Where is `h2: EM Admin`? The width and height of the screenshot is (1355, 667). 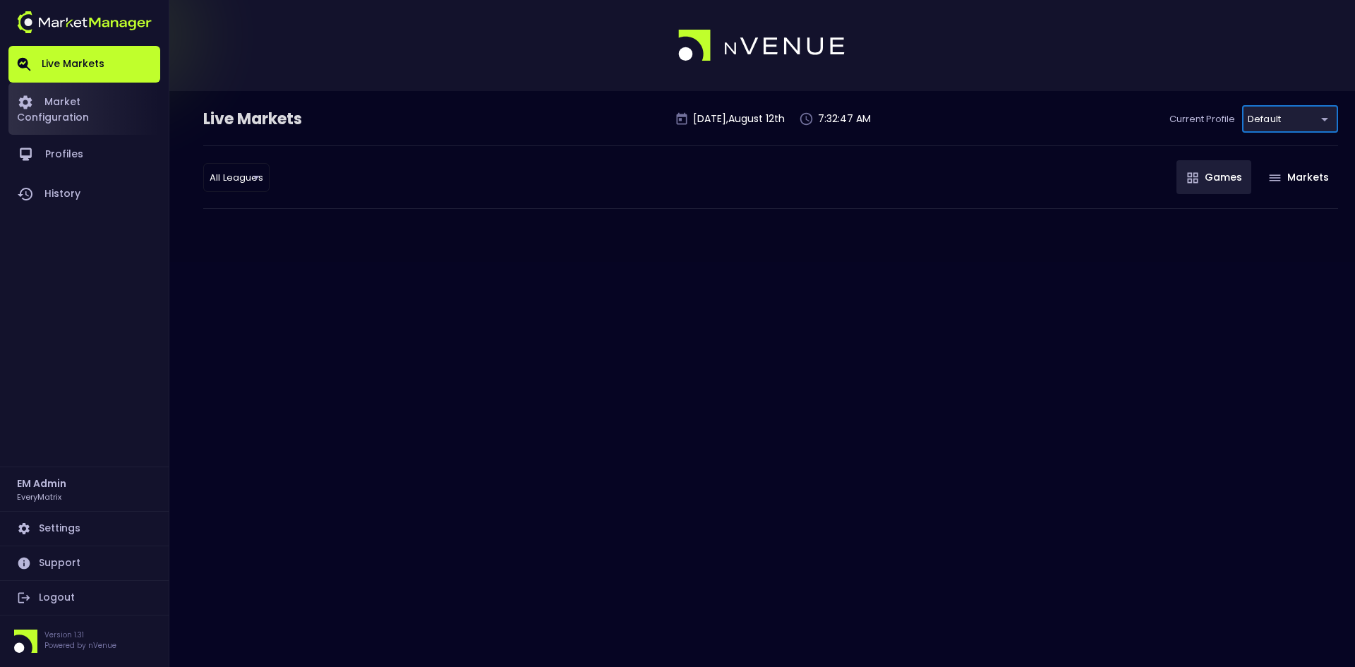 h2: EM Admin is located at coordinates (42, 483).